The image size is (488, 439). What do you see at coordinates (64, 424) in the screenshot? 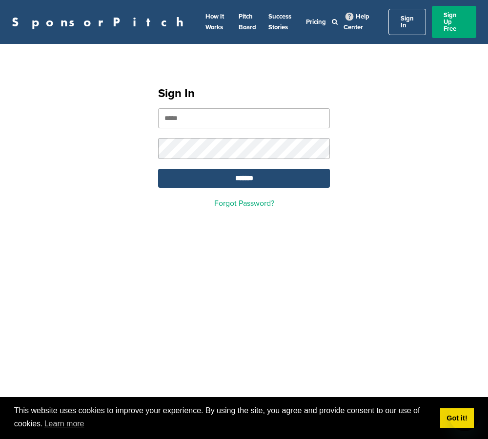
I see `a: learn more about cookies` at bounding box center [64, 424].